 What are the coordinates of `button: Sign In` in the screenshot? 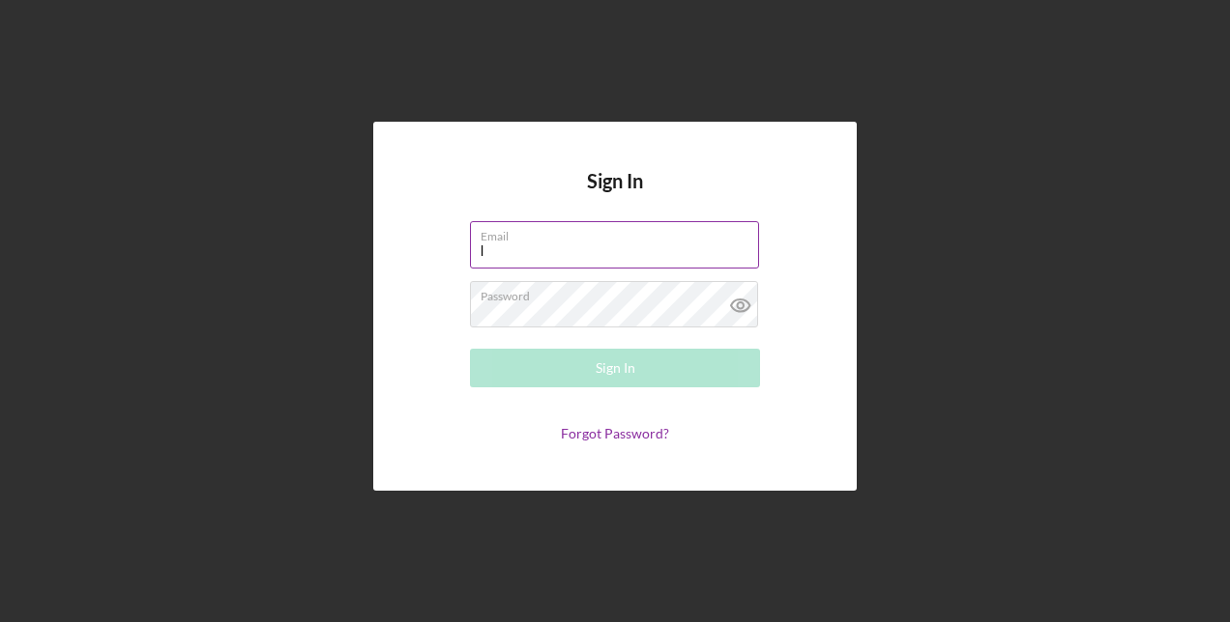 It's located at (615, 368).